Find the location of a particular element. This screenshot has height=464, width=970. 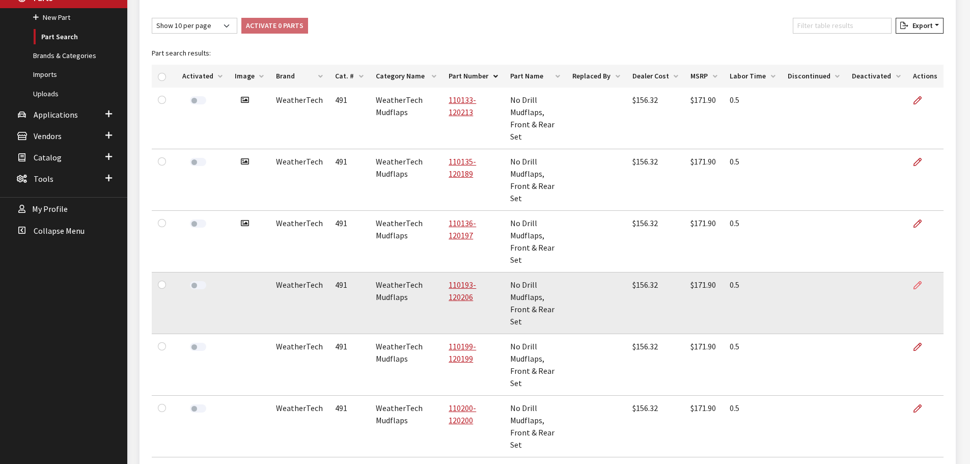

th: Part Name: activate to sort column ascending is located at coordinates (535, 76).